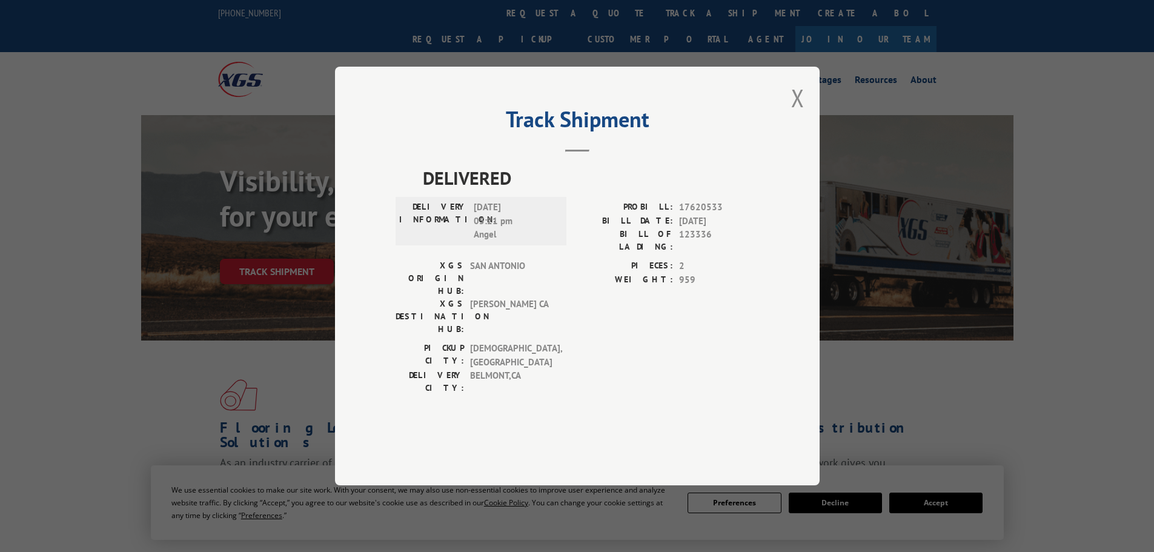 The image size is (1154, 552). What do you see at coordinates (625, 266) in the screenshot?
I see `label: PIECES:` at bounding box center [625, 266].